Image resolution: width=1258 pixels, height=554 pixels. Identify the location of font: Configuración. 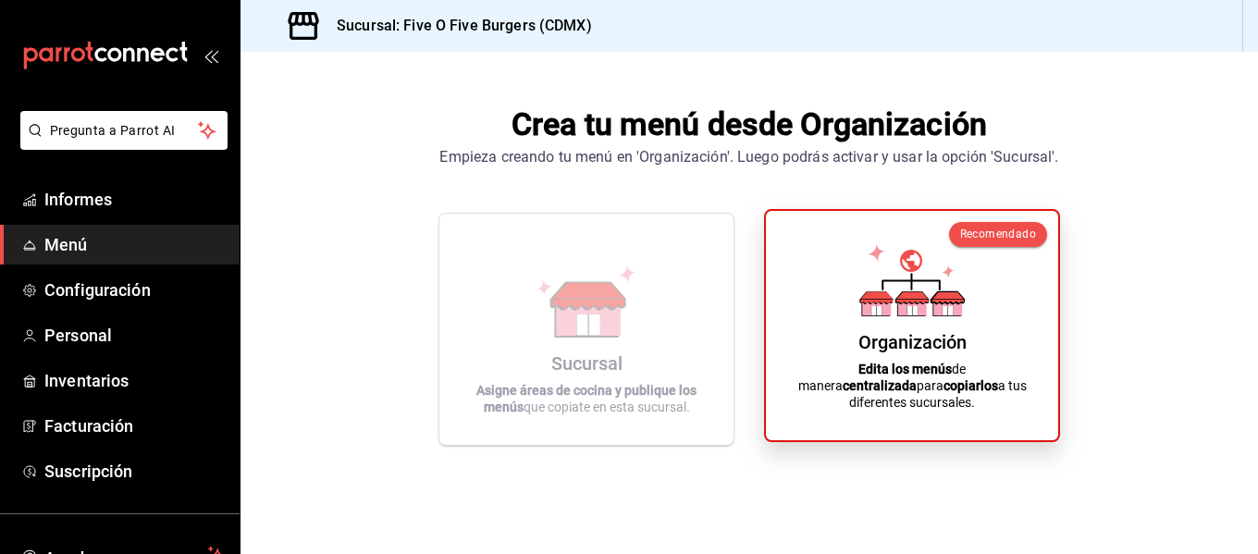
(97, 289).